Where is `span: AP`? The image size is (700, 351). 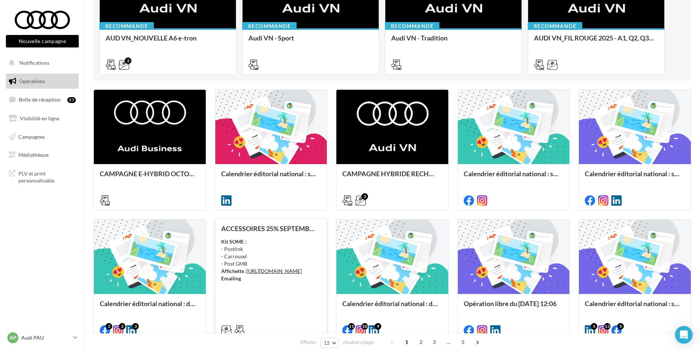
span: AP is located at coordinates (13, 338).